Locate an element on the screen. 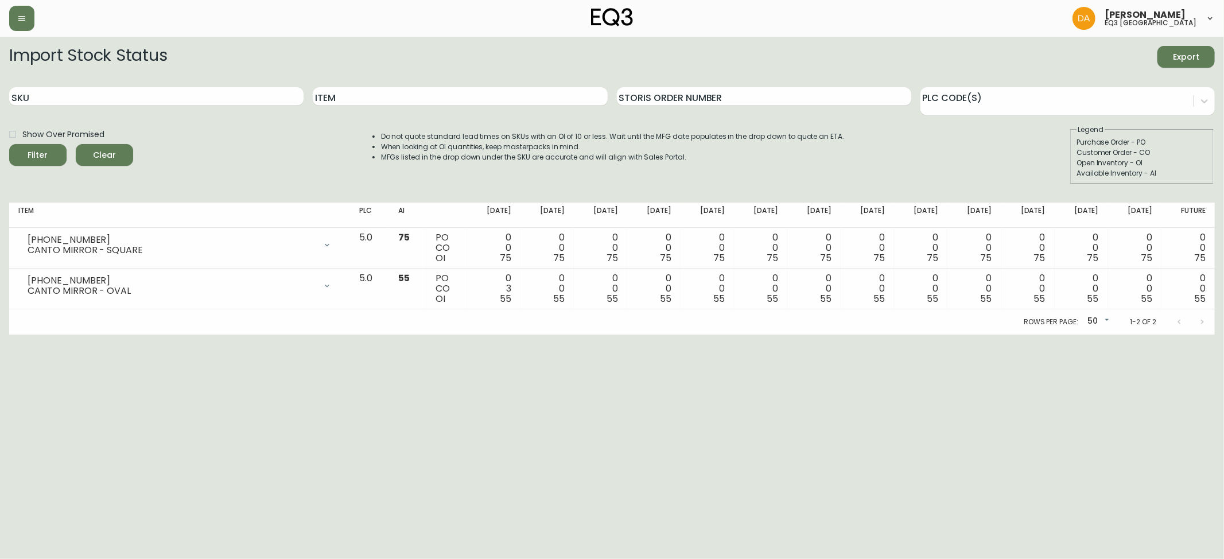  th: Item is located at coordinates (180, 215).